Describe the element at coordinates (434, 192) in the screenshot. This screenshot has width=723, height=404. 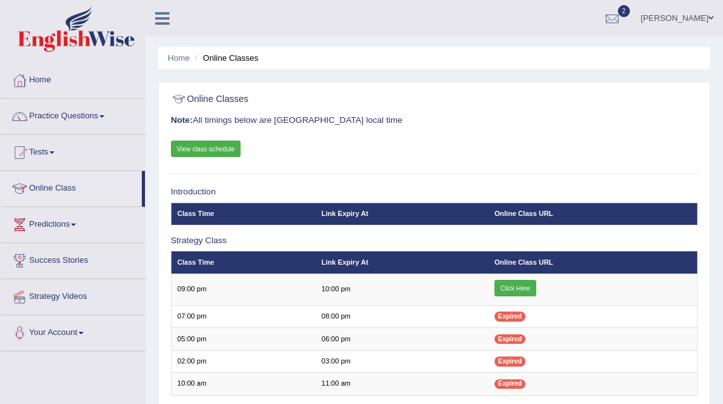
I see `h3: Introduction` at that location.